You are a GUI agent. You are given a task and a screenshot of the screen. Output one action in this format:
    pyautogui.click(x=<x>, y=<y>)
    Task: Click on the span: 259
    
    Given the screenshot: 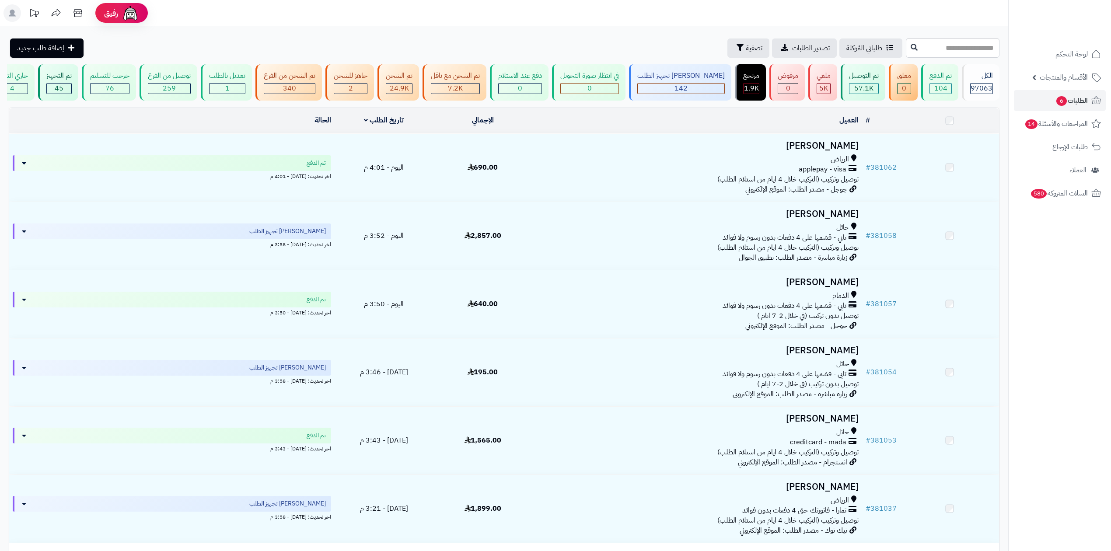 What is the action you would take?
    pyautogui.click(x=169, y=88)
    